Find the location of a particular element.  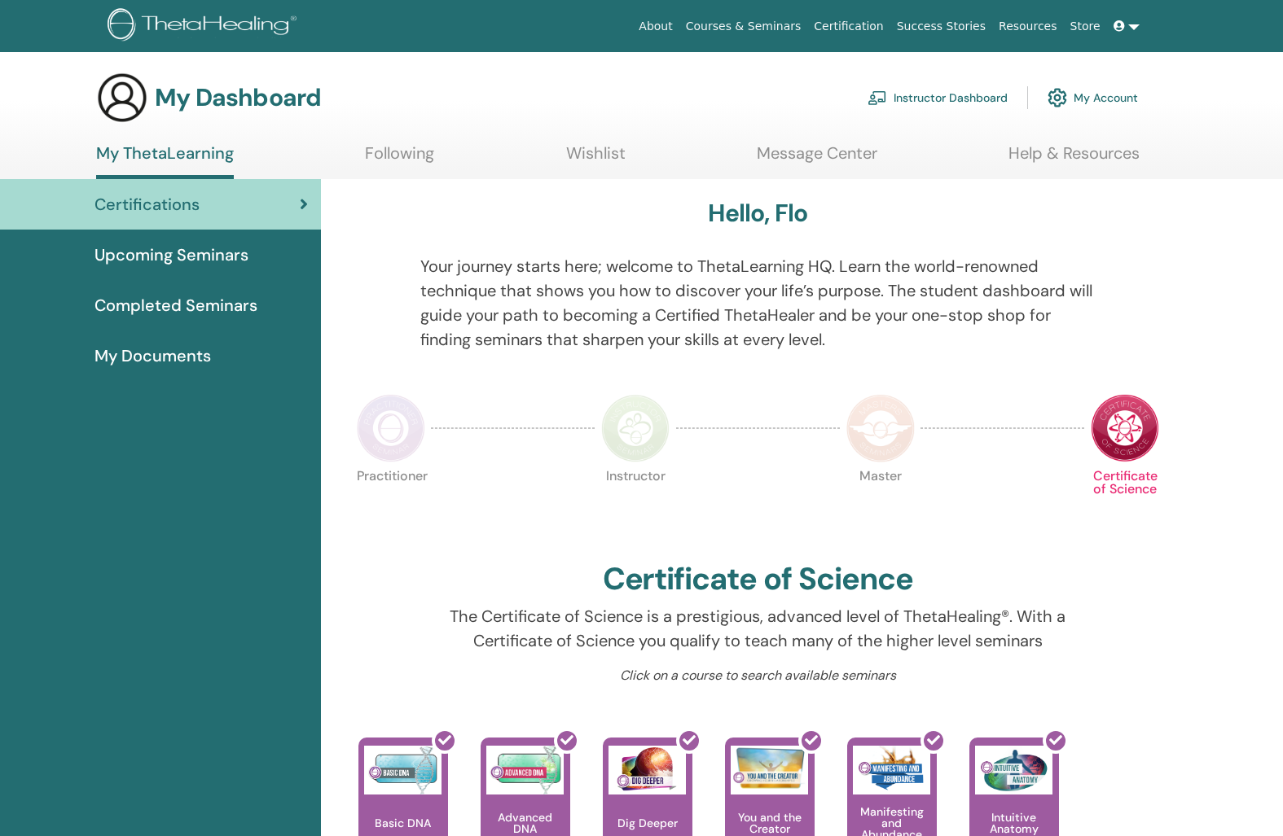

img: You and the Creator is located at coordinates (769, 768).